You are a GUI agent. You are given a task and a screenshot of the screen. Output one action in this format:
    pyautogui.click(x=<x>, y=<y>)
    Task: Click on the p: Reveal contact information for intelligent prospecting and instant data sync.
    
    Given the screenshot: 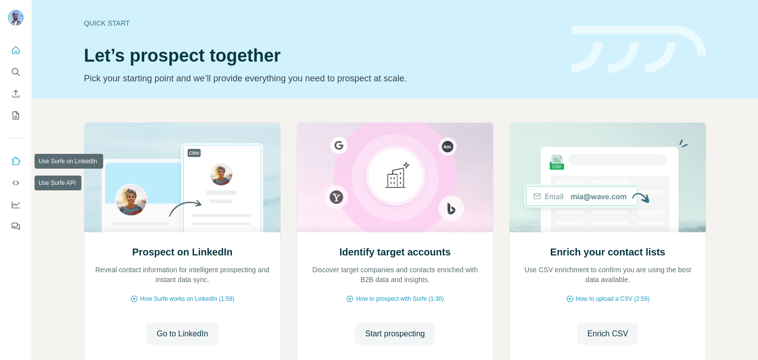 What is the action you would take?
    pyautogui.click(x=182, y=275)
    